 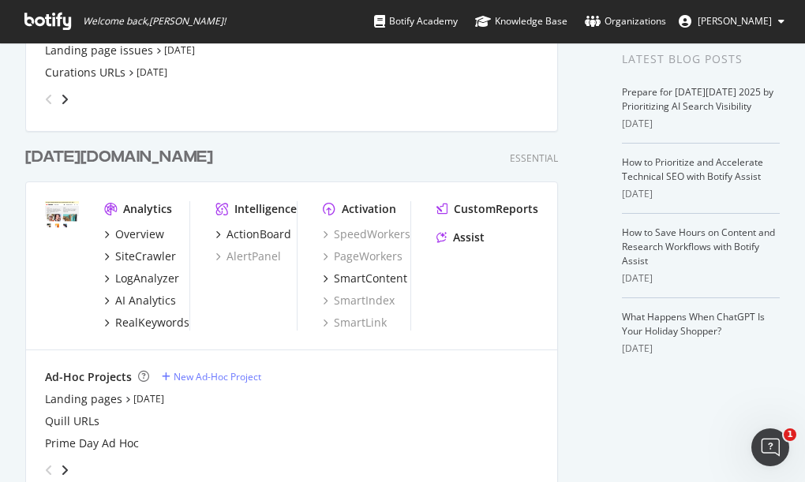 What do you see at coordinates (145, 257) in the screenshot?
I see `div: SiteCrawler` at bounding box center [145, 257].